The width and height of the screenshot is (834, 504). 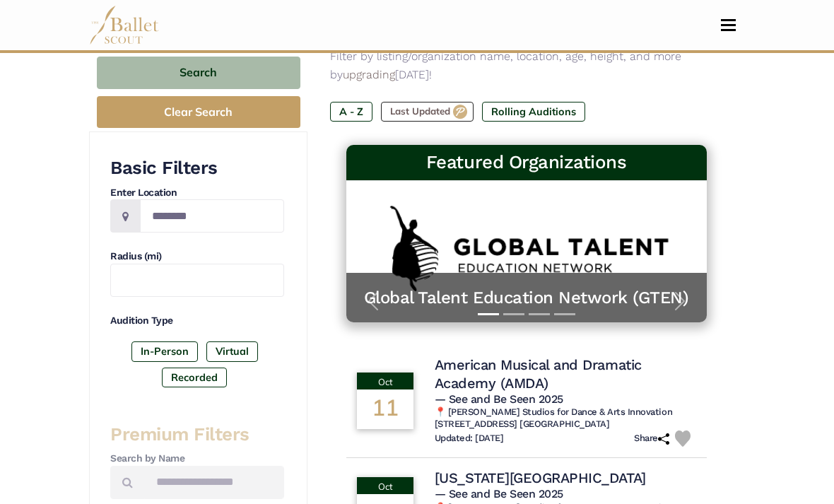 I want to click on h4: Radius (mi), so click(x=197, y=257).